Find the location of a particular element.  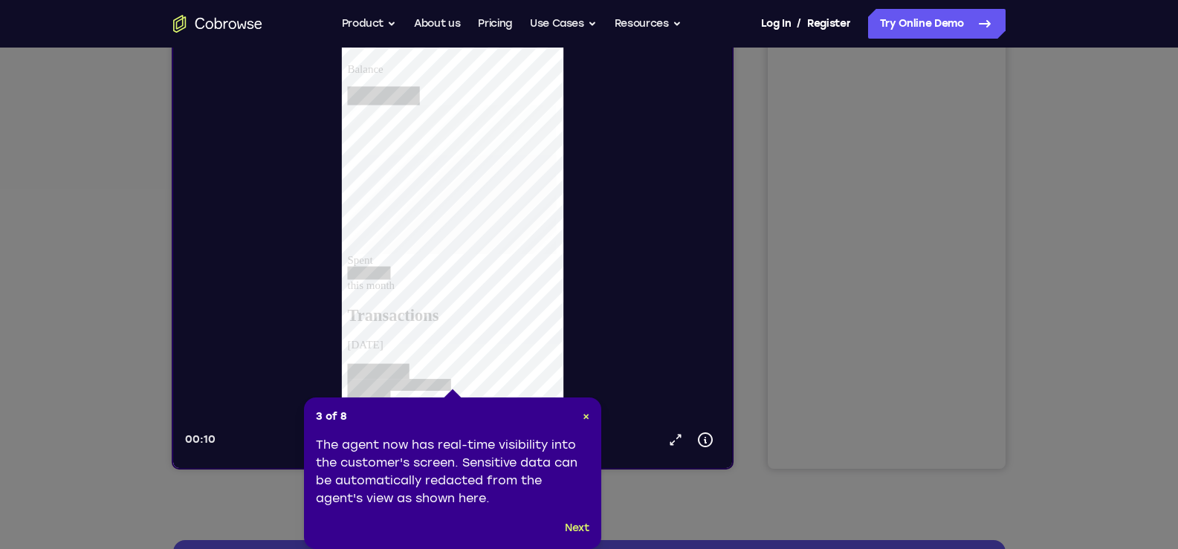

button: Menu strumenti di disegno is located at coordinates (262, 470).